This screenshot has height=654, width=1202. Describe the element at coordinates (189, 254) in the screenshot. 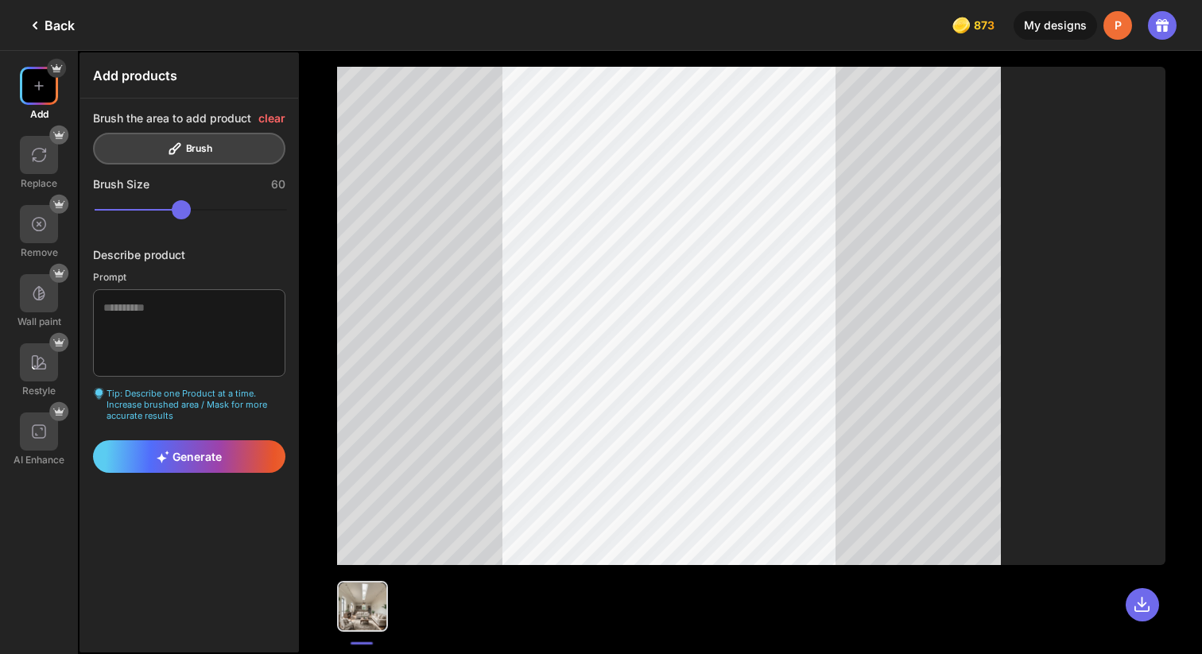

I see `div: Describe product` at that location.